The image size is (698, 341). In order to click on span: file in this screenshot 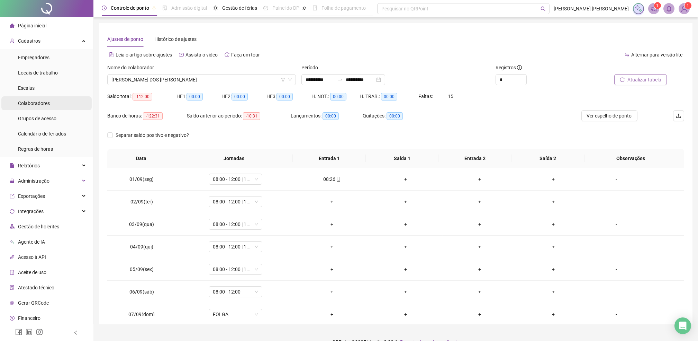, I will do `click(12, 165)`.